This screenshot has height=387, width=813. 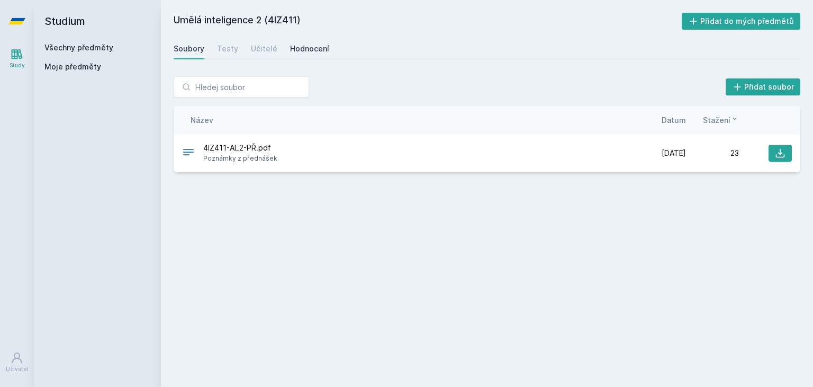 I want to click on a: Učitelé, so click(x=264, y=49).